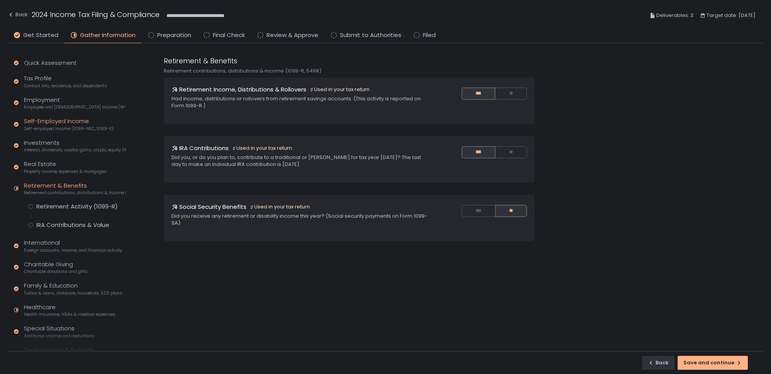 The width and height of the screenshot is (771, 374). What do you see at coordinates (70, 314) in the screenshot?
I see `span: Health insurance, HSAs & medical expenses` at bounding box center [70, 314].